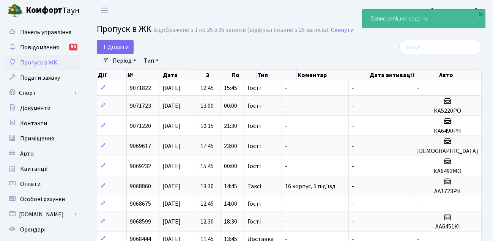  Describe the element at coordinates (241, 30) in the screenshot. I see `div: Відображено з 1 по 25 з 26 записів (відфільтровано з 25 записів).` at that location.